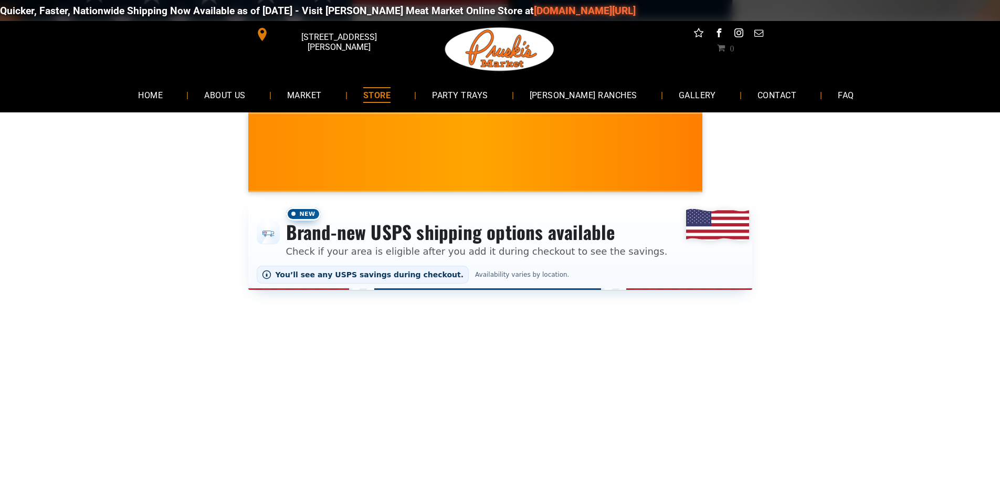 This screenshot has width=1000, height=501. What do you see at coordinates (699, 34) in the screenshot?
I see `a: Social network` at bounding box center [699, 34].